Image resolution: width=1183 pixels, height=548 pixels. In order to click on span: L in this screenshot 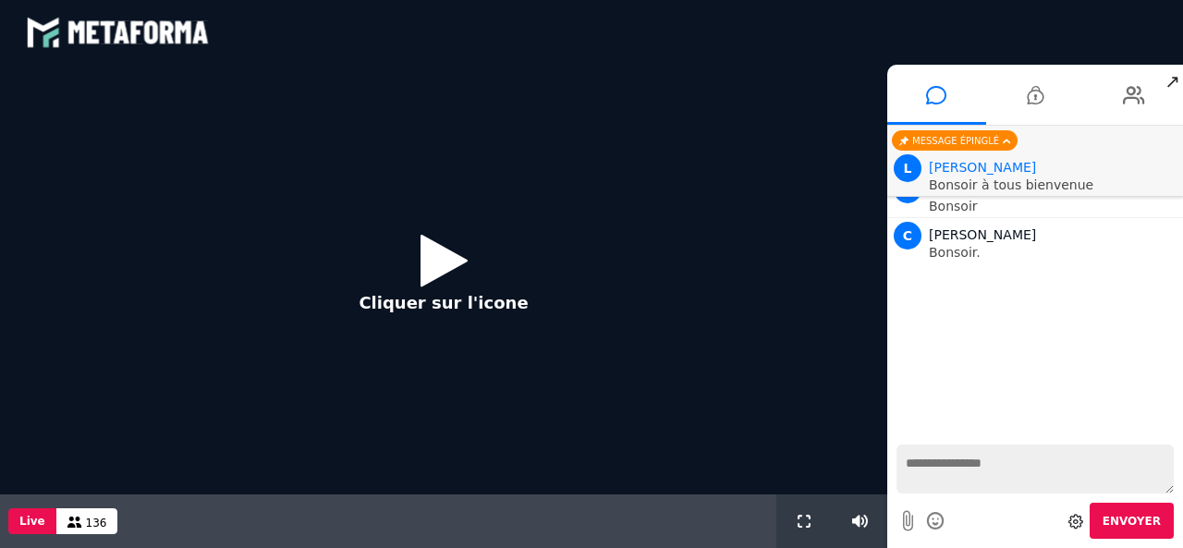, I will do `click(908, 168)`.